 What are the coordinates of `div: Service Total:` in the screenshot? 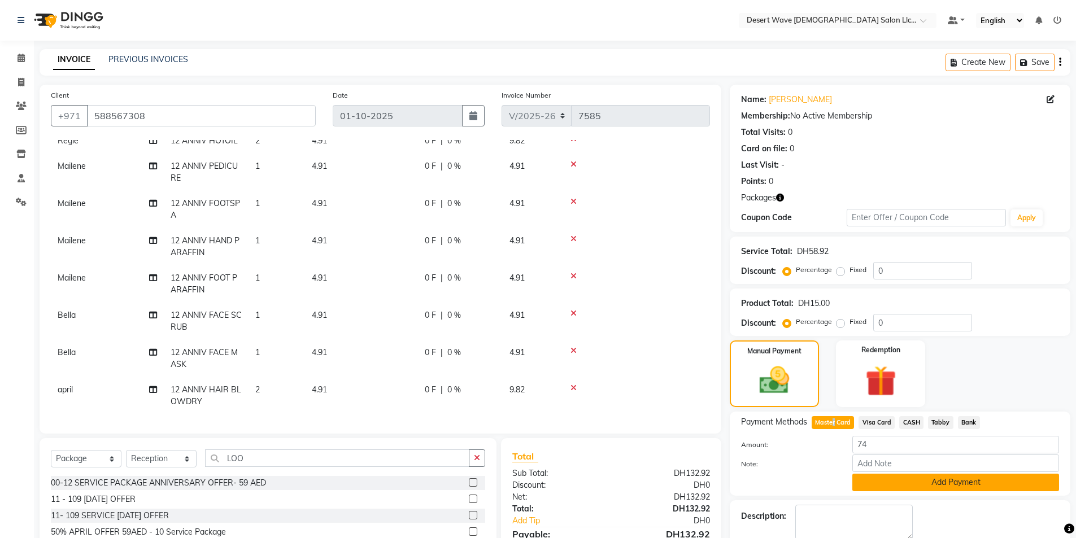 It's located at (767, 251).